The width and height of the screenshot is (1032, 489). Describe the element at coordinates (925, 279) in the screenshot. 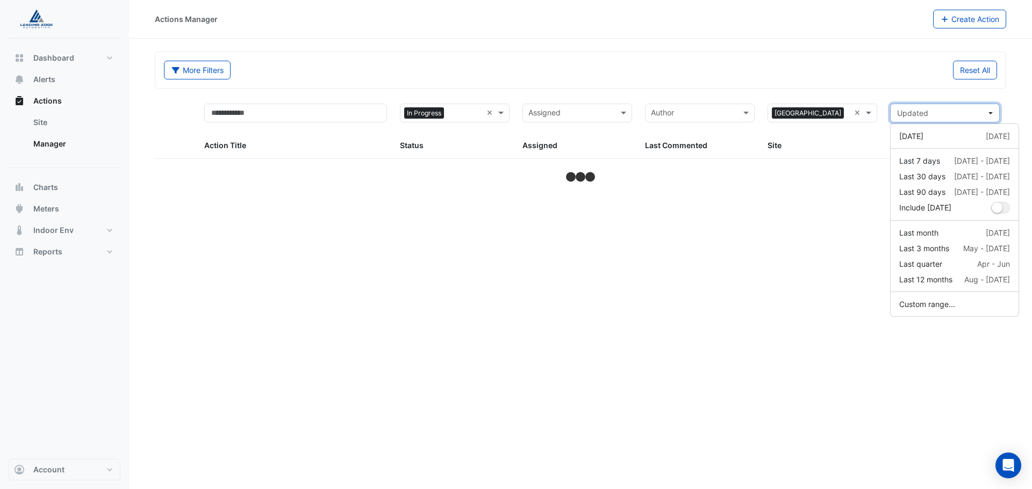

I see `div: Last 12 months` at that location.